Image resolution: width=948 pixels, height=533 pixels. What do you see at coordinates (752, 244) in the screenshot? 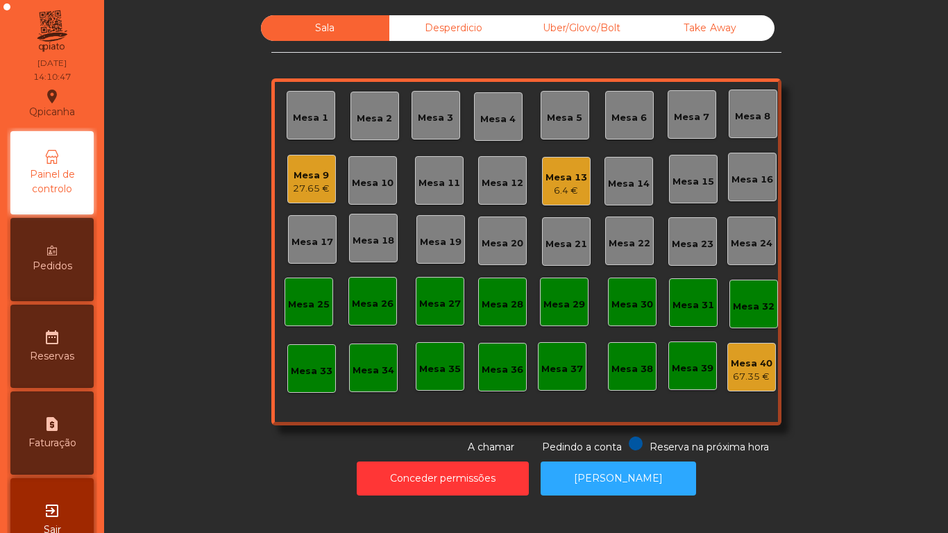
I see `div: Mesa 24` at bounding box center [752, 244].